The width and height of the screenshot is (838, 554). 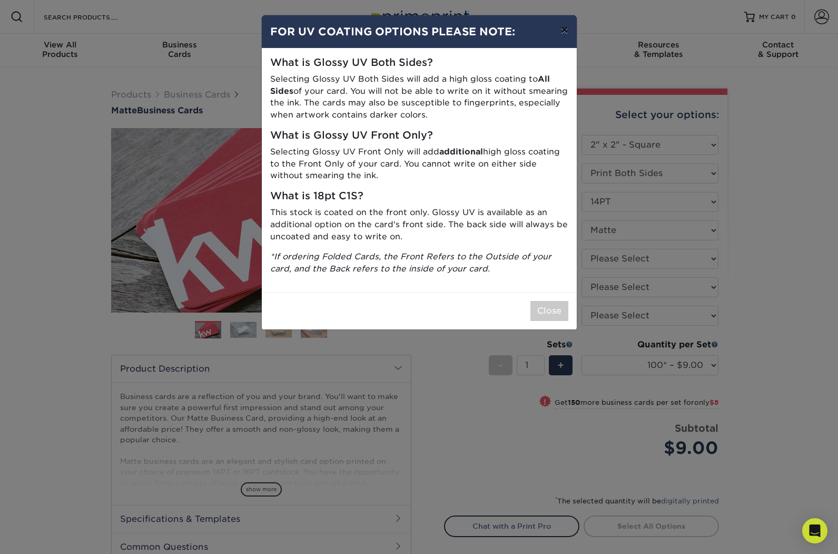 What do you see at coordinates (411, 262) in the screenshot?
I see `i: *If ordering Folded Cards, the Front Refers to the Outside of your card, and the Back refers to t...` at bounding box center [411, 262].